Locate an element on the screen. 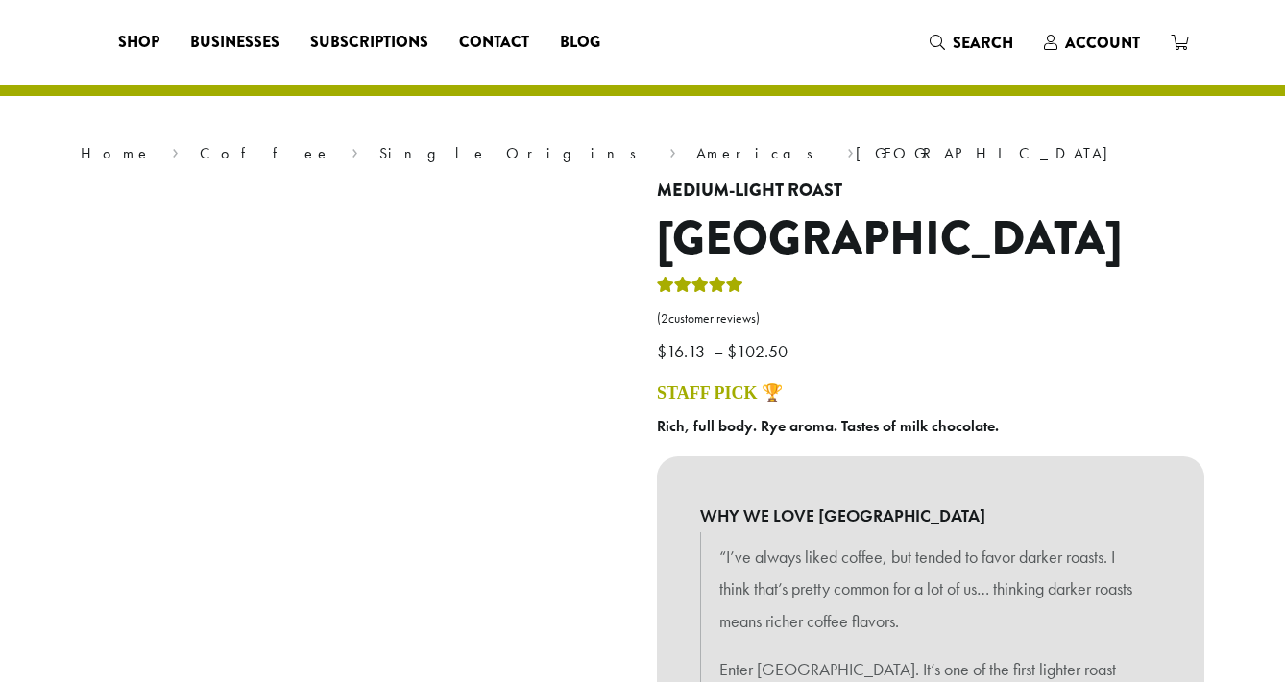 The image size is (1285, 682). a: Businesses is located at coordinates (234, 42).